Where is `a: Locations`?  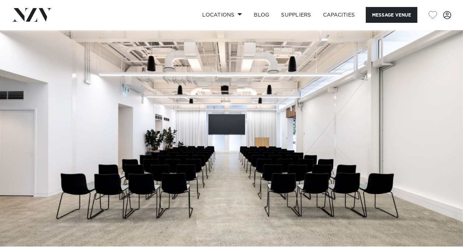 a: Locations is located at coordinates (222, 15).